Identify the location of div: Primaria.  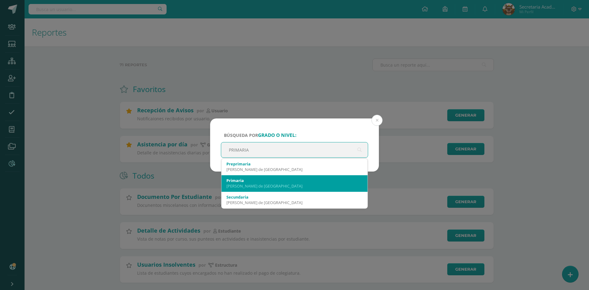
(294, 180).